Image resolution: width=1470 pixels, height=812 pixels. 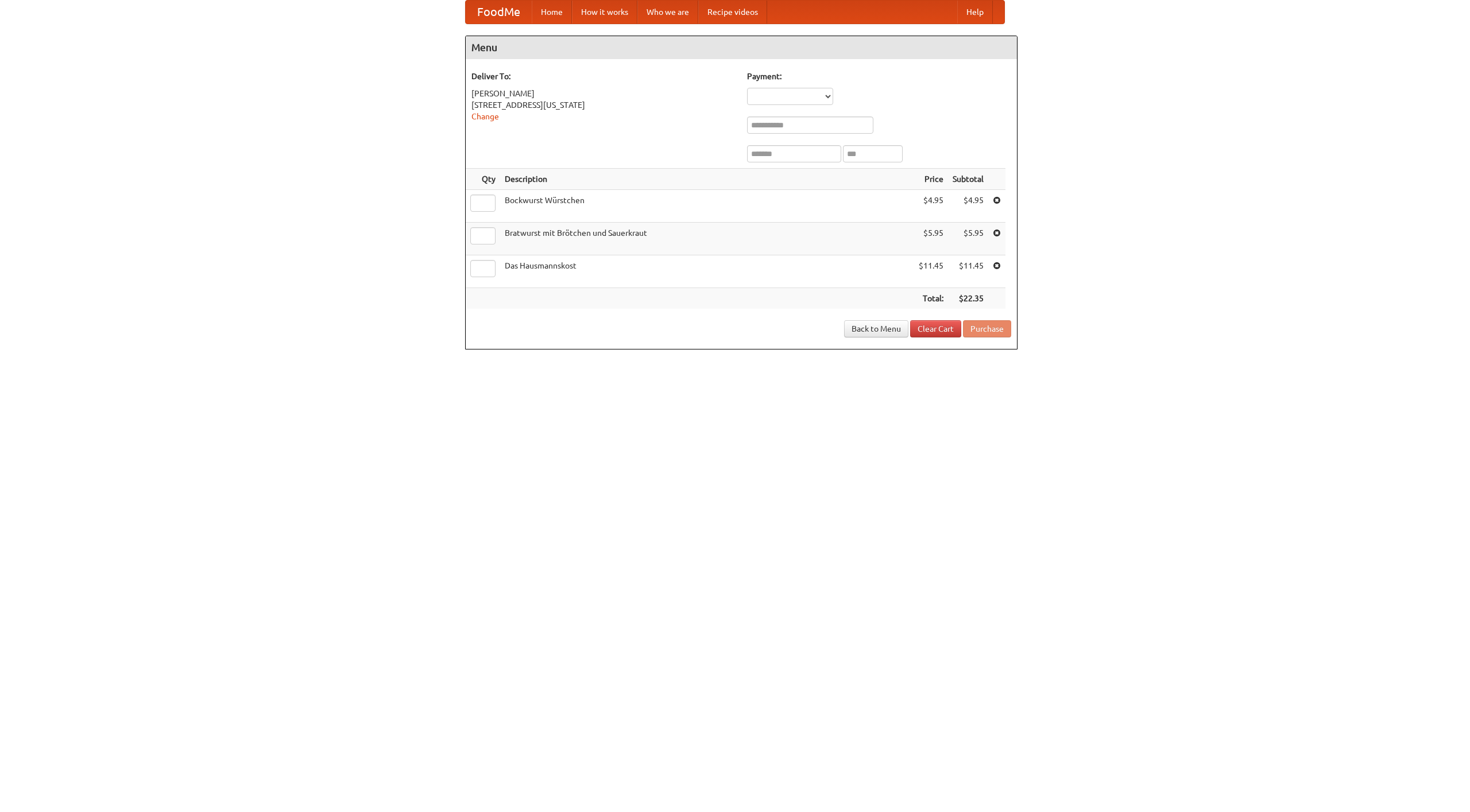 What do you see at coordinates (968, 179) in the screenshot?
I see `th: Subtotal` at bounding box center [968, 179].